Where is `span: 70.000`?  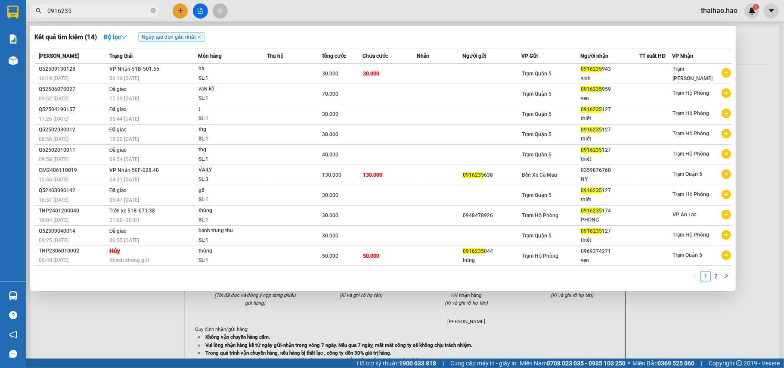 span: 70.000 is located at coordinates (330, 94).